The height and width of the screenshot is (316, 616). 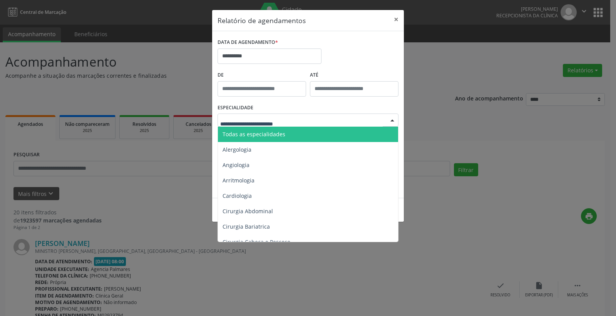 I want to click on label: ESPECIALIDADE, so click(x=235, y=108).